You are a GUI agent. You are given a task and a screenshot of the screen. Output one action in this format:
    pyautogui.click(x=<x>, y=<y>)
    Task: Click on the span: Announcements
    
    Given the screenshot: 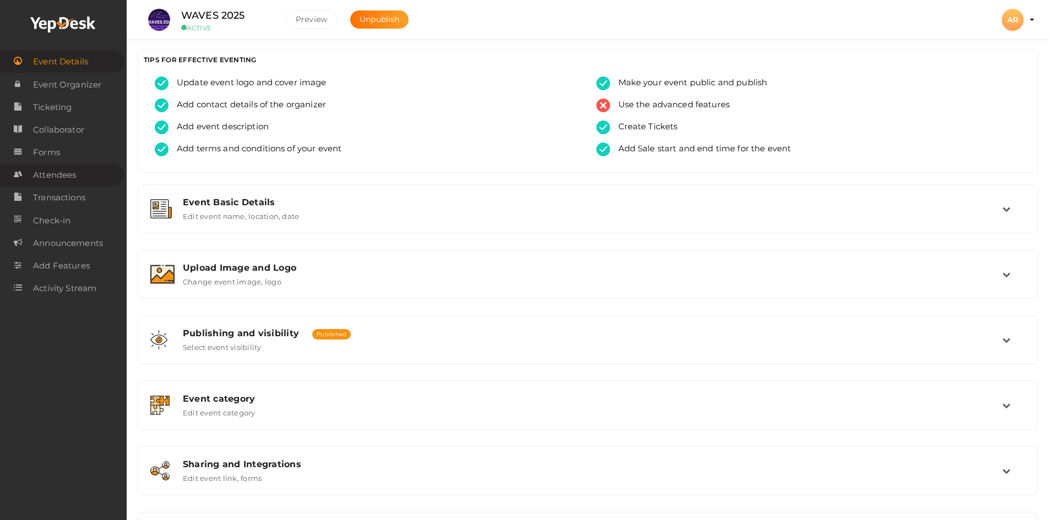 What is the action you would take?
    pyautogui.click(x=68, y=243)
    